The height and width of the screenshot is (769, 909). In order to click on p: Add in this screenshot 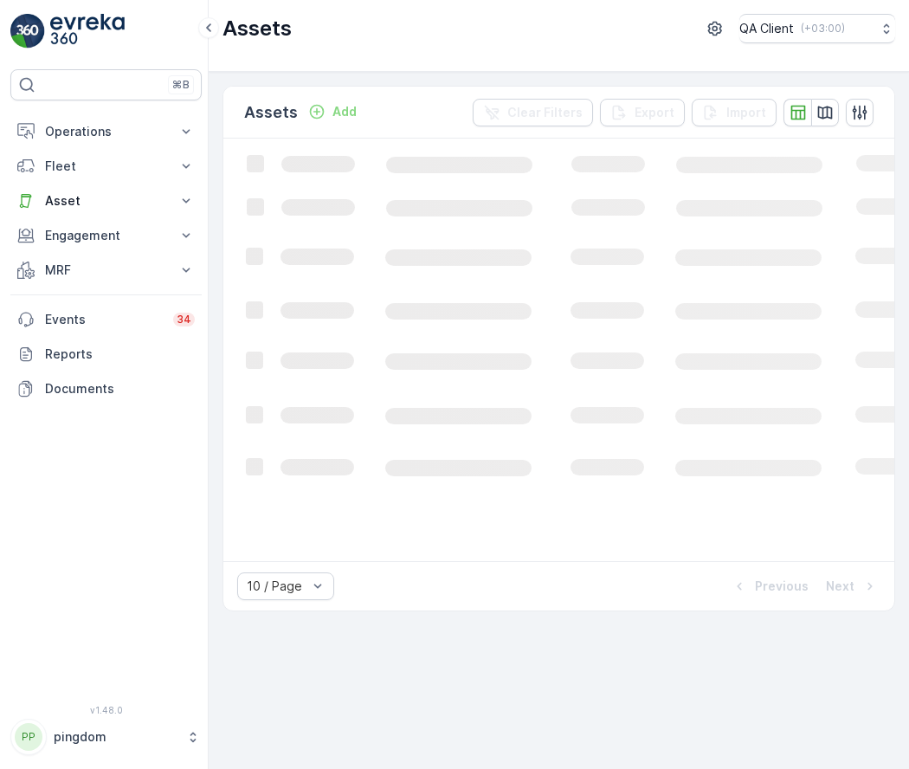, I will do `click(345, 112)`.